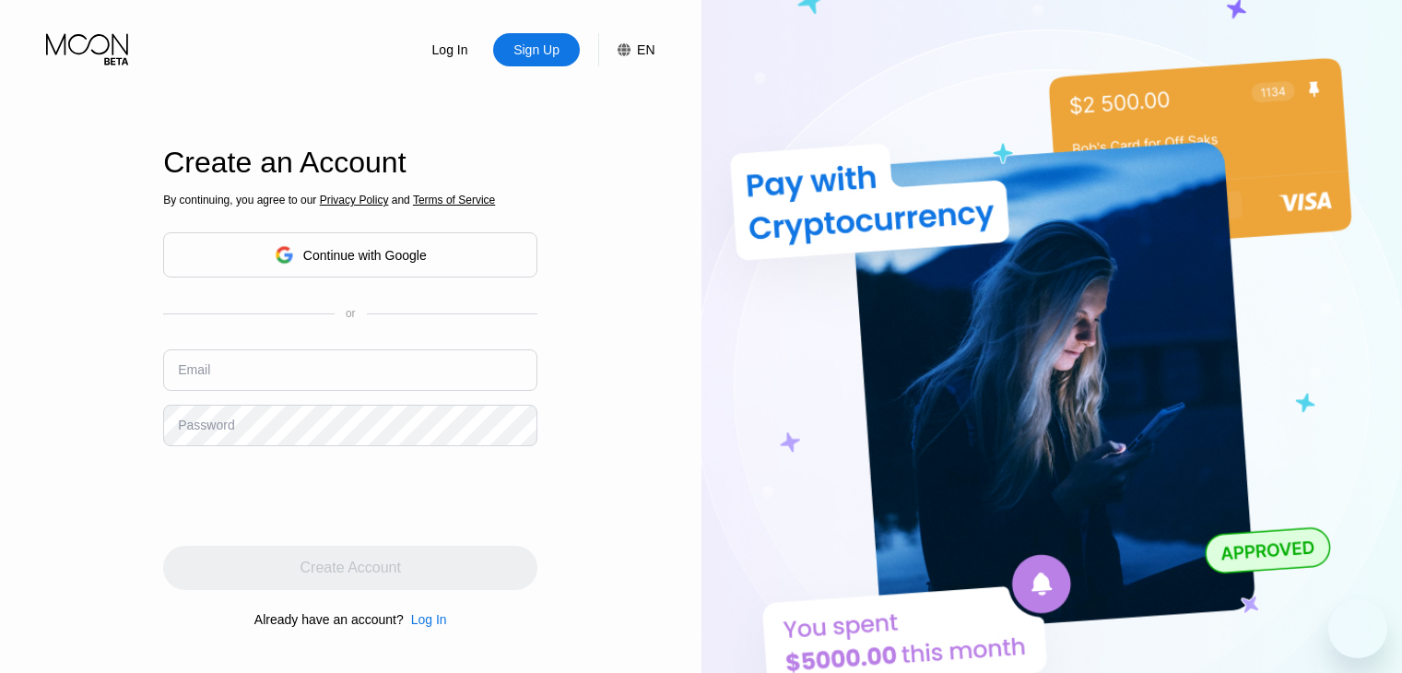 The width and height of the screenshot is (1402, 673). Describe the element at coordinates (194, 370) in the screenshot. I see `div: Email` at that location.